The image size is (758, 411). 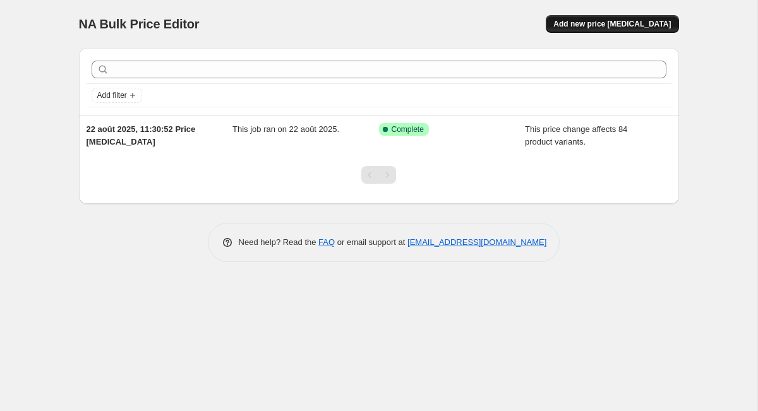 I want to click on span: This price change affects 84 product variants., so click(x=576, y=135).